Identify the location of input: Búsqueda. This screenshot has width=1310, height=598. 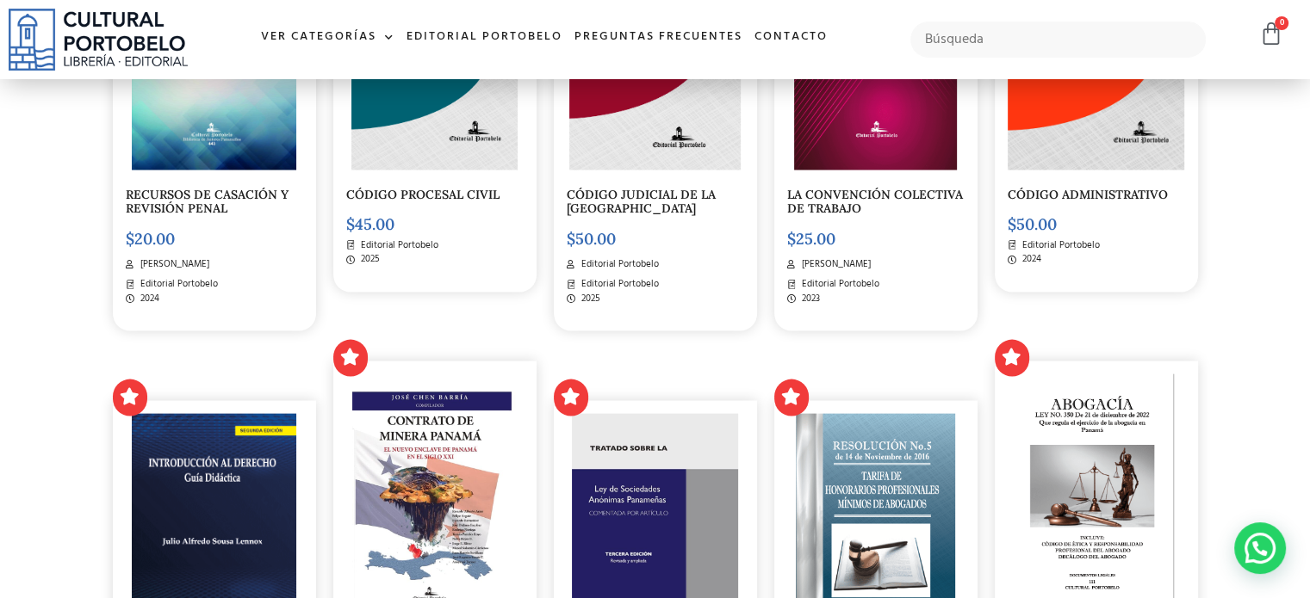
(1057, 40).